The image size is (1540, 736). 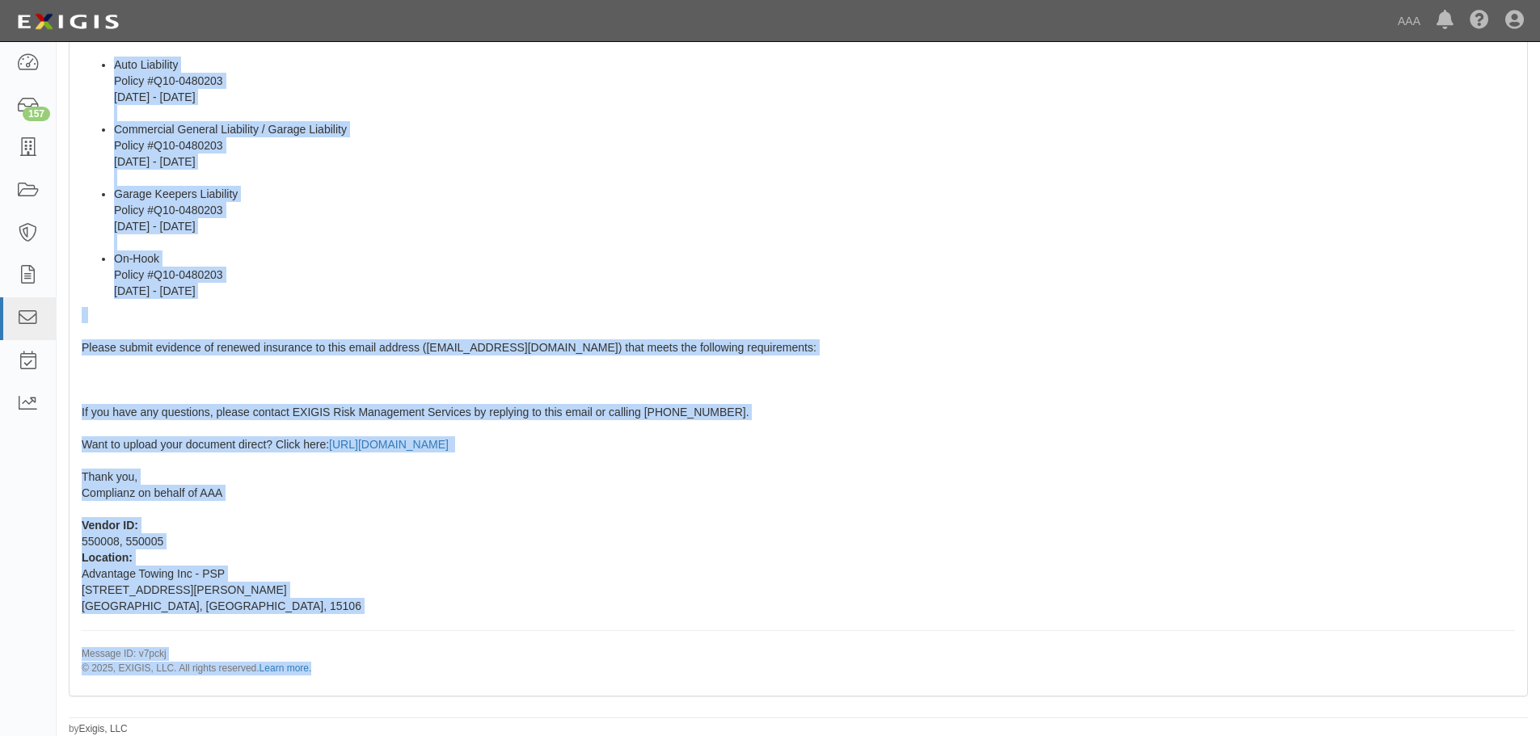 I want to click on a: AAA, so click(x=1409, y=21).